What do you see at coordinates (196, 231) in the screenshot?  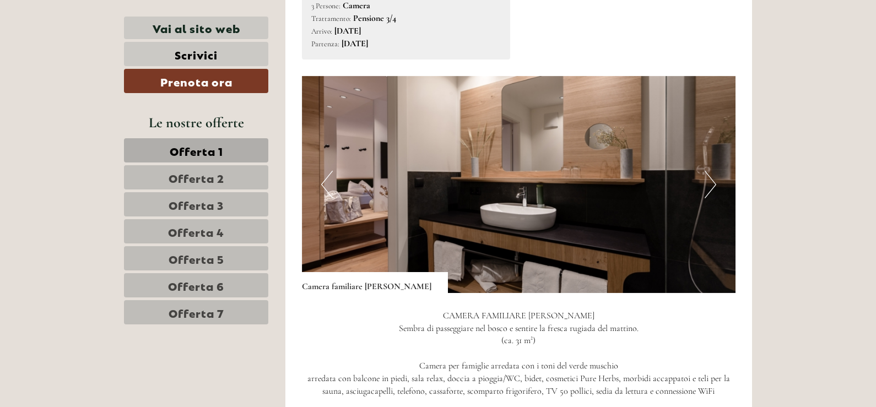 I see `span: Offerta 4` at bounding box center [196, 231].